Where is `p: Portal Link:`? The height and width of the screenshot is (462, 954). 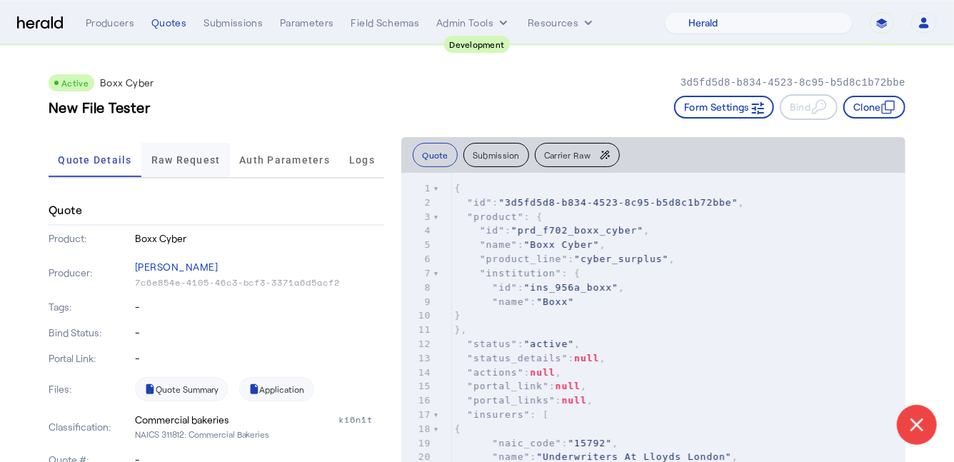 p: Portal Link: is located at coordinates (90, 358).